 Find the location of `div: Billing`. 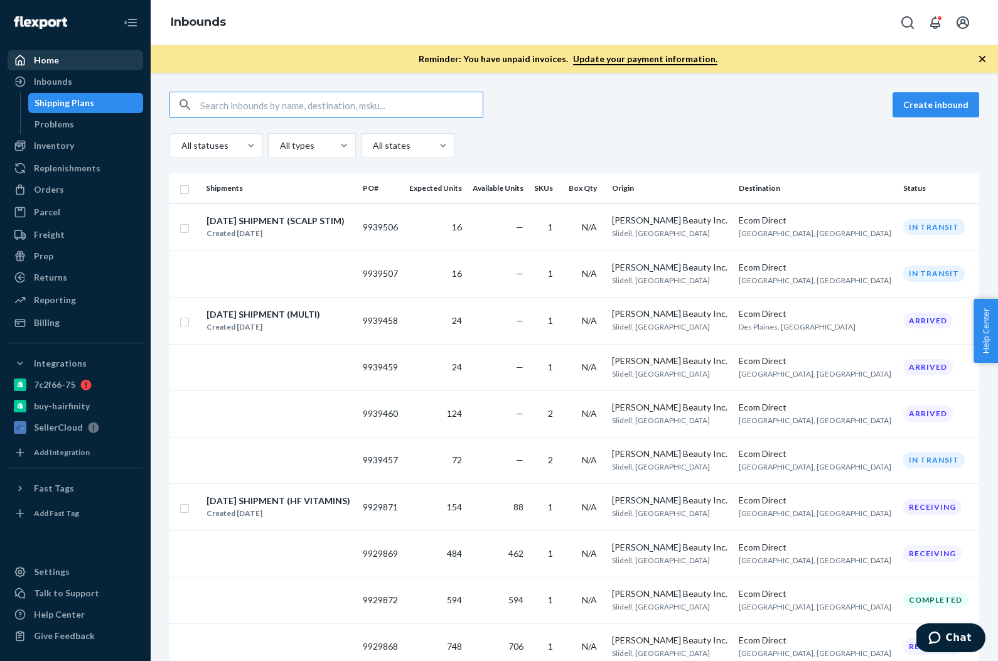

div: Billing is located at coordinates (46, 322).